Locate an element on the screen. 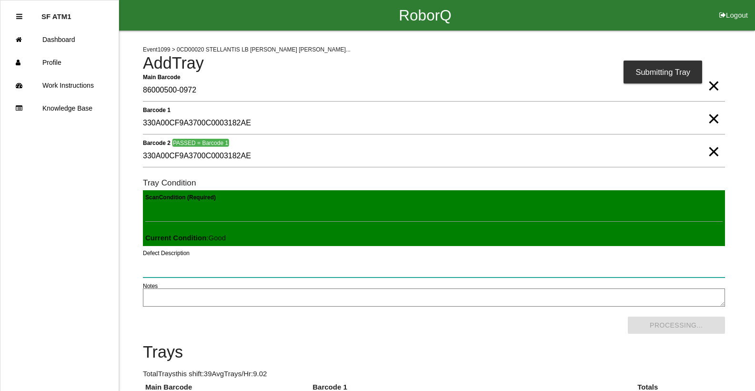 Image resolution: width=755 pixels, height=391 pixels. p: Total Trays this shift: 39 Avg Trays /Hr: 9.02 is located at coordinates (434, 374).